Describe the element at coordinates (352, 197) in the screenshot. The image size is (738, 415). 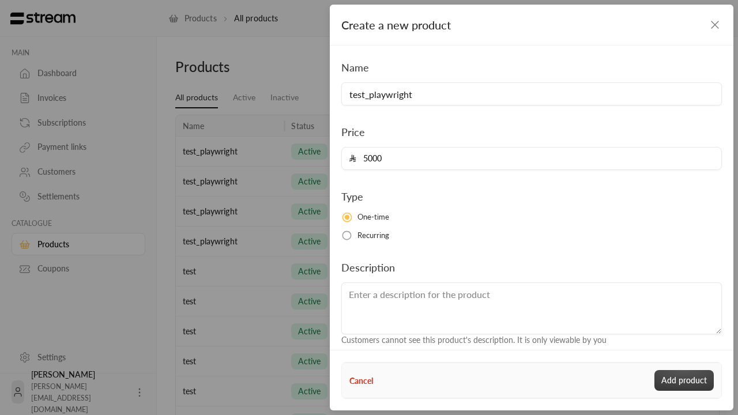
I see `label: Type` at that location.